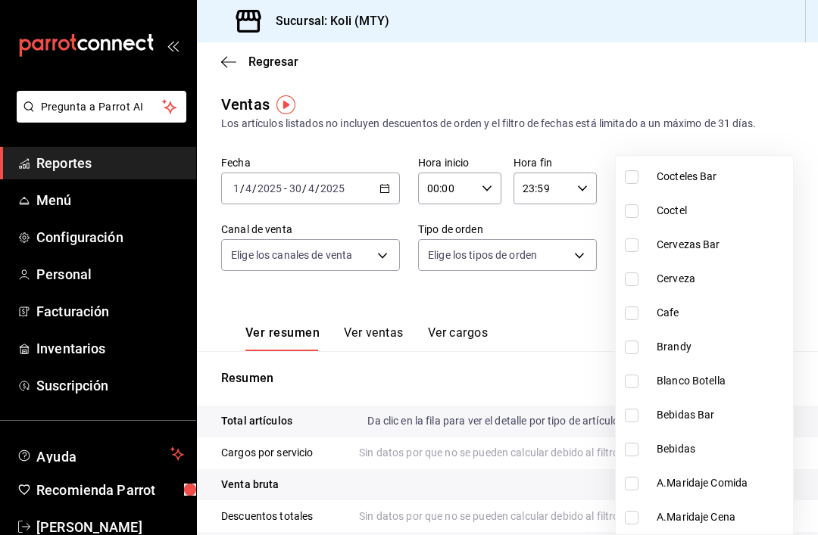 The image size is (818, 535). I want to click on img: Tooltip marker, so click(285, 105).